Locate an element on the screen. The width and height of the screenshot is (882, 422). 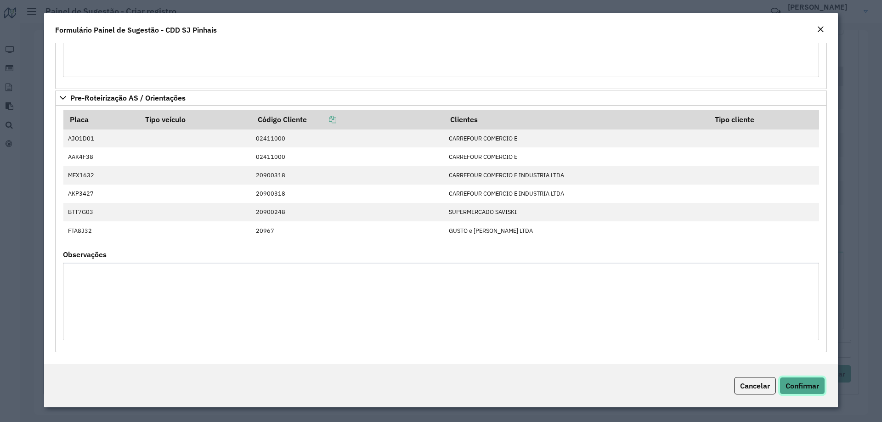
th: Tipo veículo is located at coordinates (195, 119).